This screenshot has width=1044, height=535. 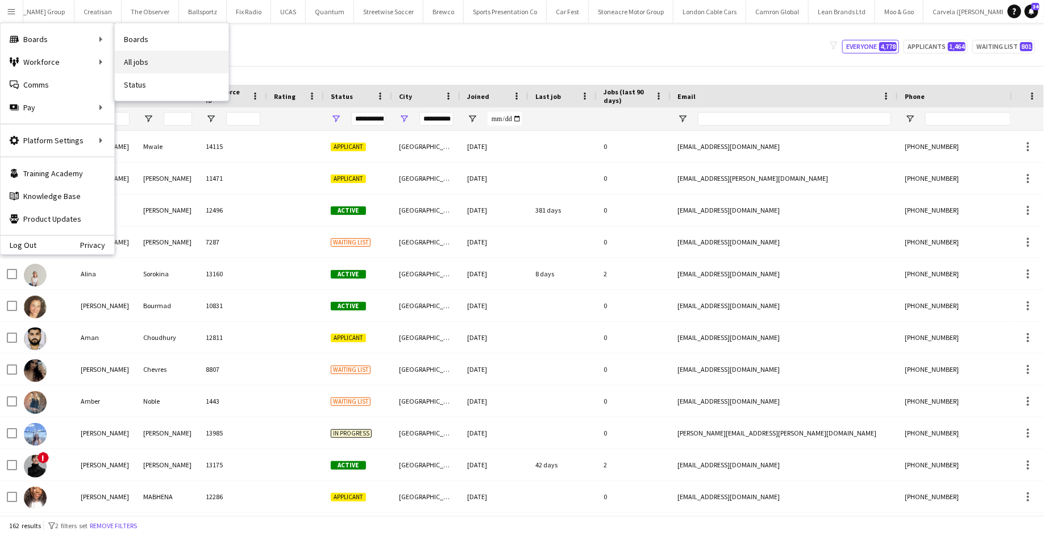 What do you see at coordinates (57, 196) in the screenshot?
I see `a: Knowledge Base` at bounding box center [57, 196].